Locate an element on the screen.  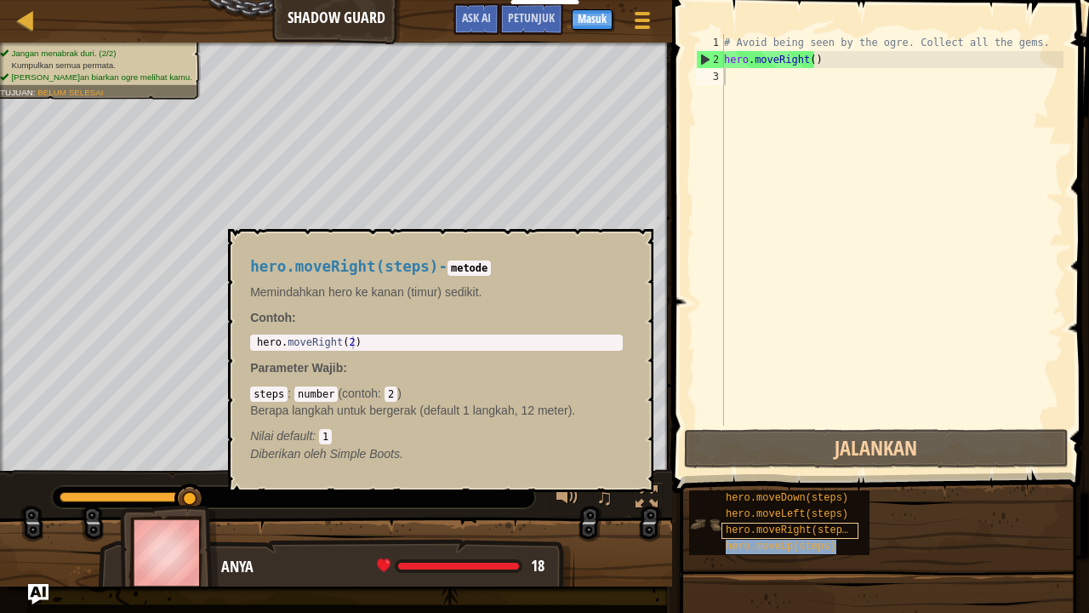
span: Contoh is located at coordinates (271, 317).